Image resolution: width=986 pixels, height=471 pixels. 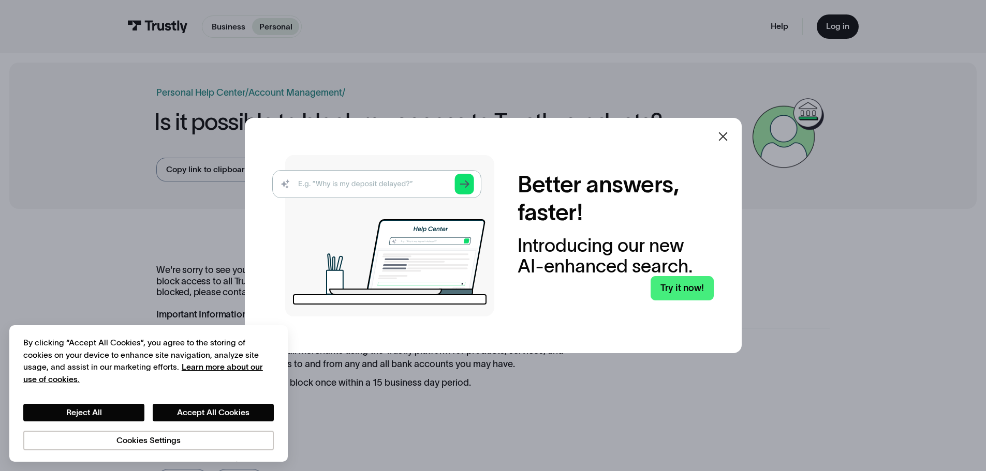 I want to click on button: Accept All Cookies, so click(x=213, y=413).